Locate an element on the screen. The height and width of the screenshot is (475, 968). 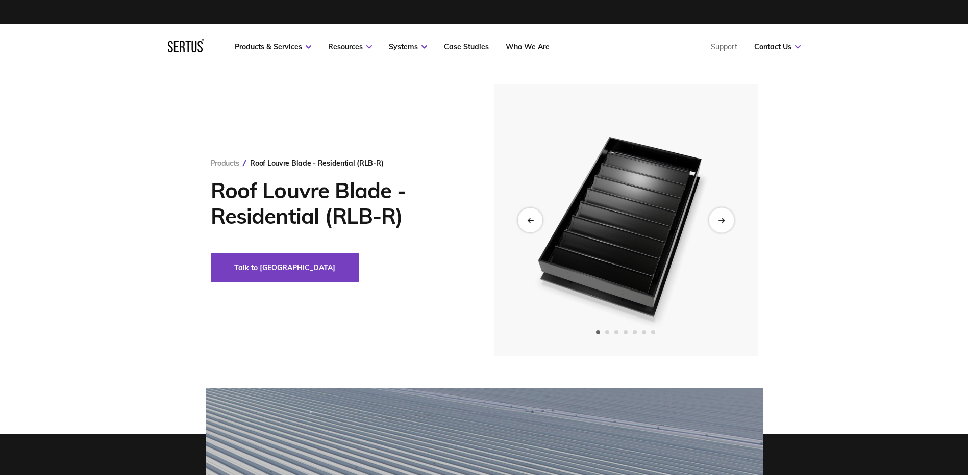
a: Products & Services is located at coordinates (273, 47).